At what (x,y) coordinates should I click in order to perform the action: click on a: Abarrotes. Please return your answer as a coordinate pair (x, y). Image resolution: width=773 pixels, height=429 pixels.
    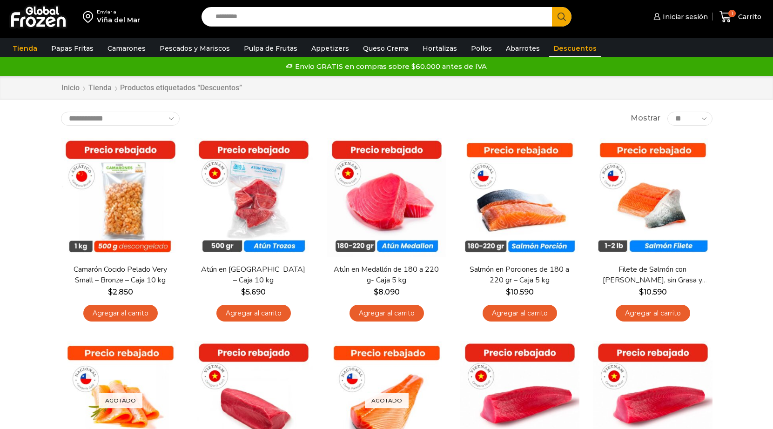
    Looking at the image, I should click on (523, 48).